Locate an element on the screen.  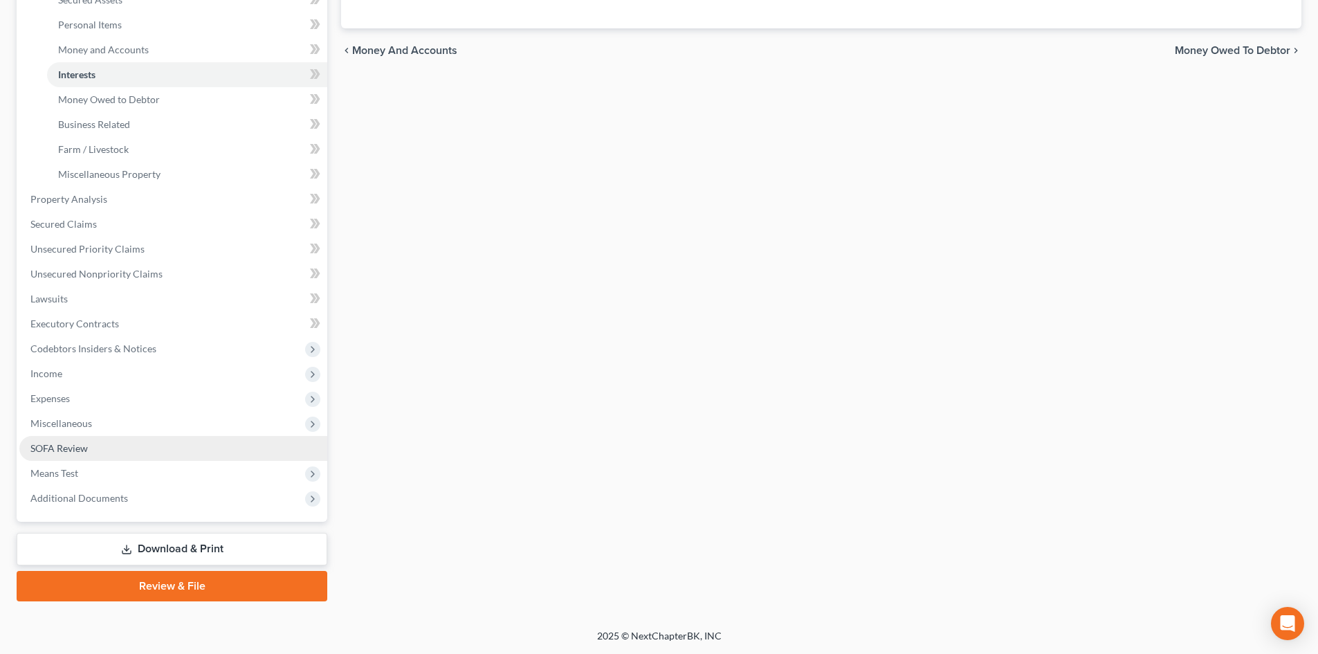
span: Property Analysis is located at coordinates (68, 199).